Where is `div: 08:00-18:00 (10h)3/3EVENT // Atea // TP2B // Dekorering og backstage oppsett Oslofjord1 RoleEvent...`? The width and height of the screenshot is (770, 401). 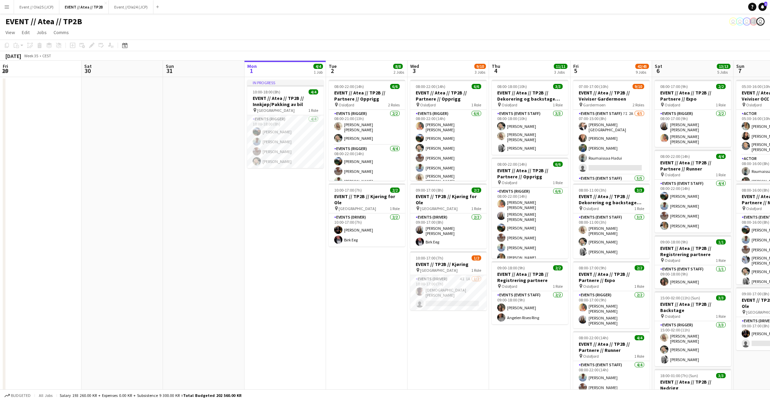
div: 08:00-18:00 (10h)3/3EVENT // Atea // TP2B // Dekorering og backstage oppsett Oslofjord1 RoleEvent... is located at coordinates (530, 117).